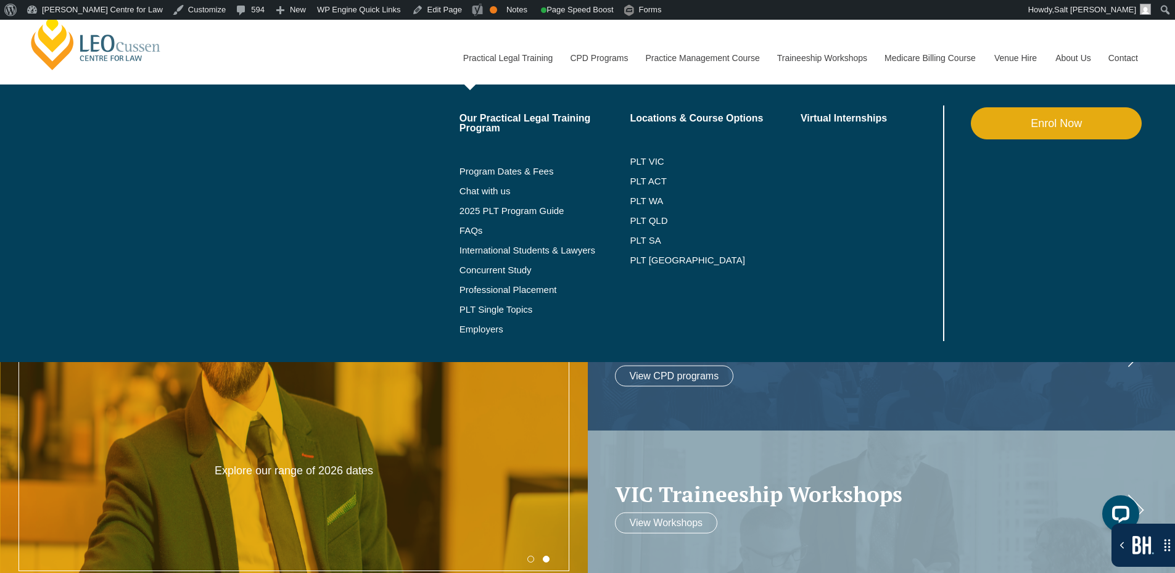  I want to click on a: Practical Legal Training, so click(508, 58).